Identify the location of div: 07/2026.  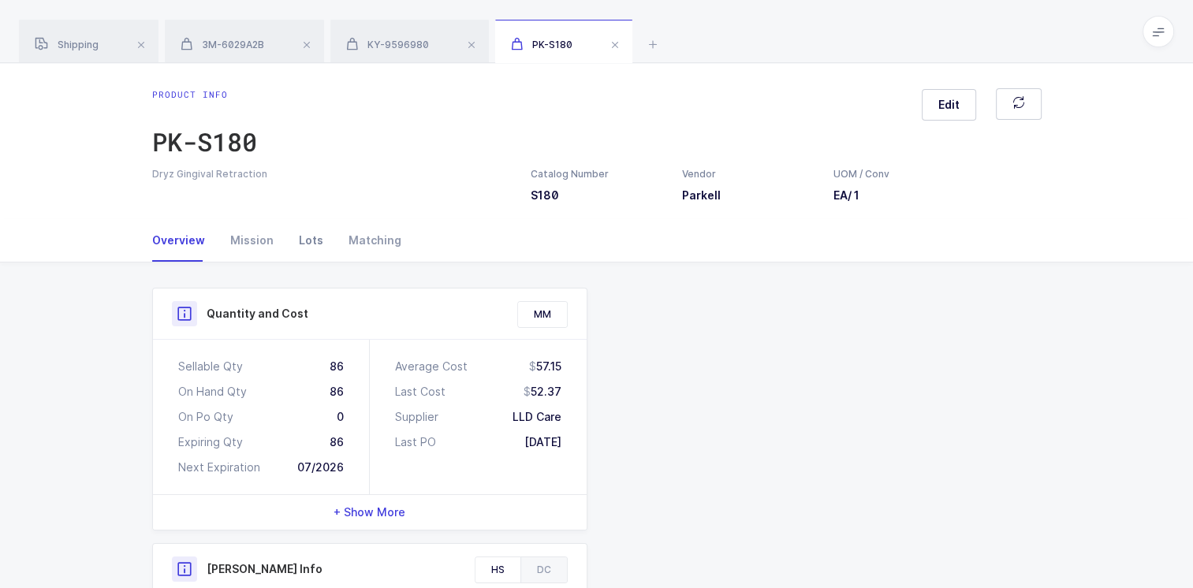
(320, 468).